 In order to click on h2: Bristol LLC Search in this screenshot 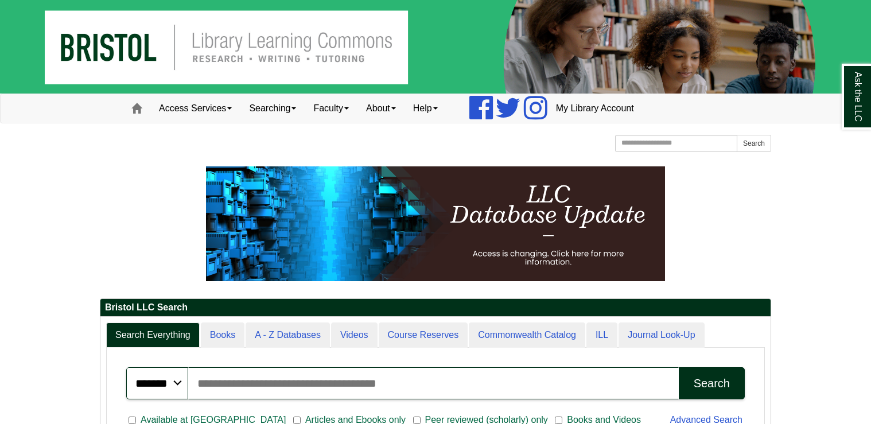, I will do `click(435, 307)`.